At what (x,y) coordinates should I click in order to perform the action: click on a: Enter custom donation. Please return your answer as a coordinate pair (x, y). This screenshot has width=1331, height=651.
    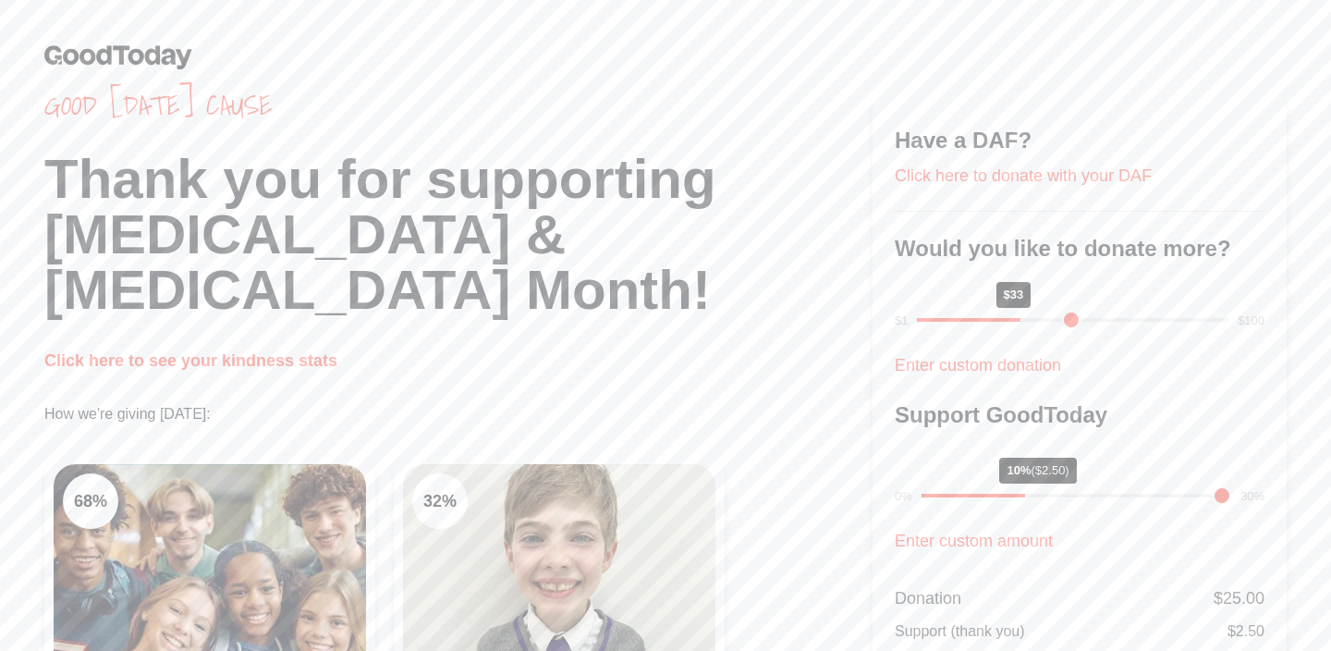
    Looking at the image, I should click on (978, 365).